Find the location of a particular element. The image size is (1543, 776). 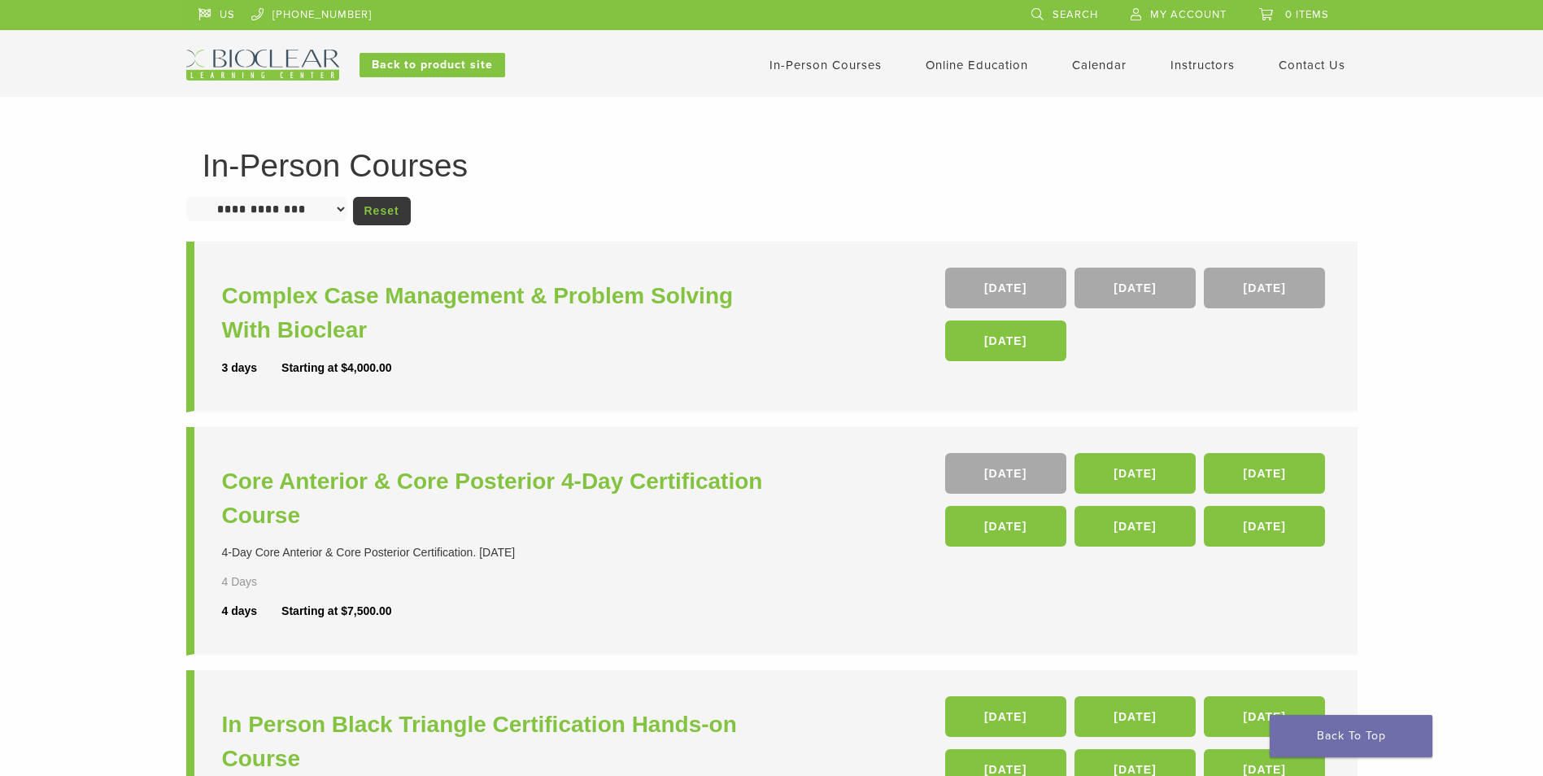

h3: In Person Black Triangle Certification Hands-on Course is located at coordinates (498, 742).